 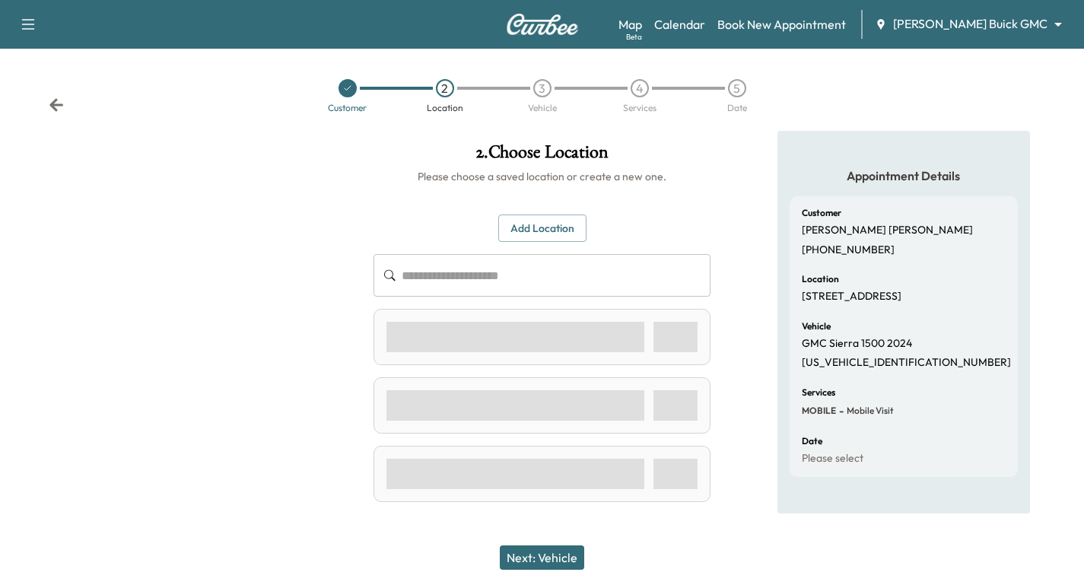 I want to click on div: Date, so click(x=737, y=108).